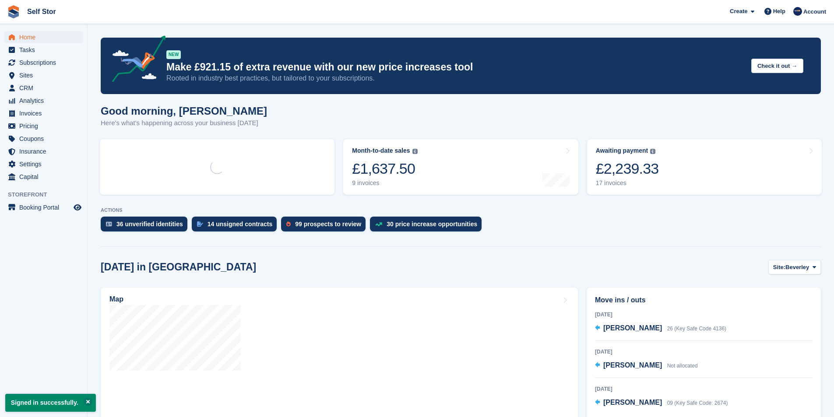 The height and width of the screenshot is (417, 834). I want to click on img: Chris Rice, so click(798, 11).